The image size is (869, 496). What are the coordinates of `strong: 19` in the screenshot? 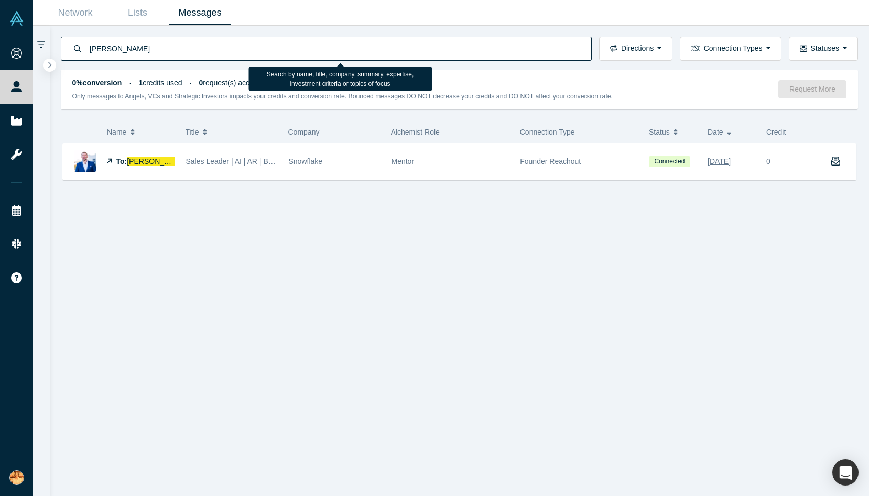 It's located at (289, 83).